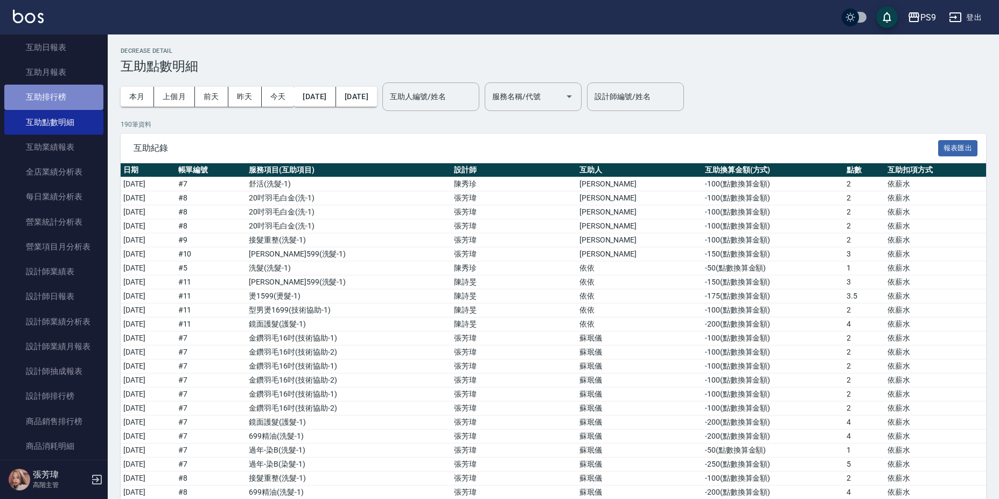 The image size is (999, 499). I want to click on p: 190 筆資料, so click(553, 124).